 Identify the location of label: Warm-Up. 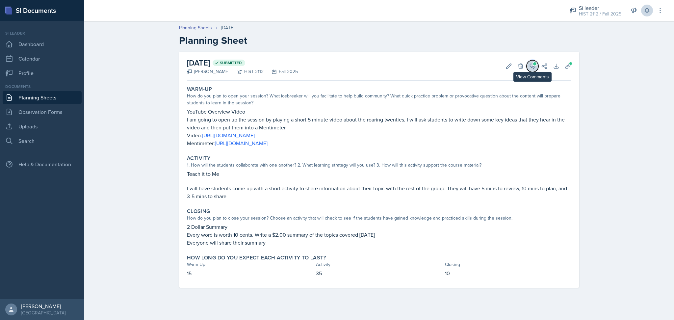
(199, 89).